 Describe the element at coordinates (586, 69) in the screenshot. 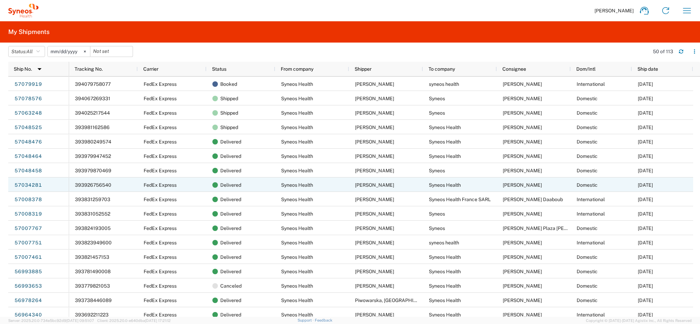

I see `span: Dom/Intl` at that location.